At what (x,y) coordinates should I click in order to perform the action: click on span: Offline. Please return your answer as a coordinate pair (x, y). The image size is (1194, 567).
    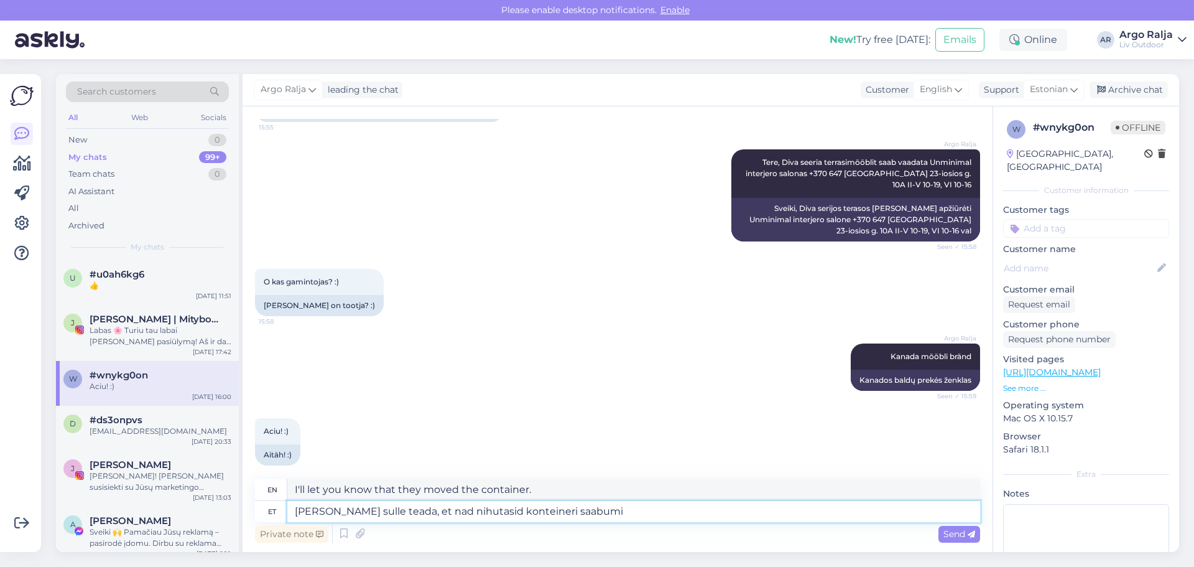
    Looking at the image, I should click on (1138, 127).